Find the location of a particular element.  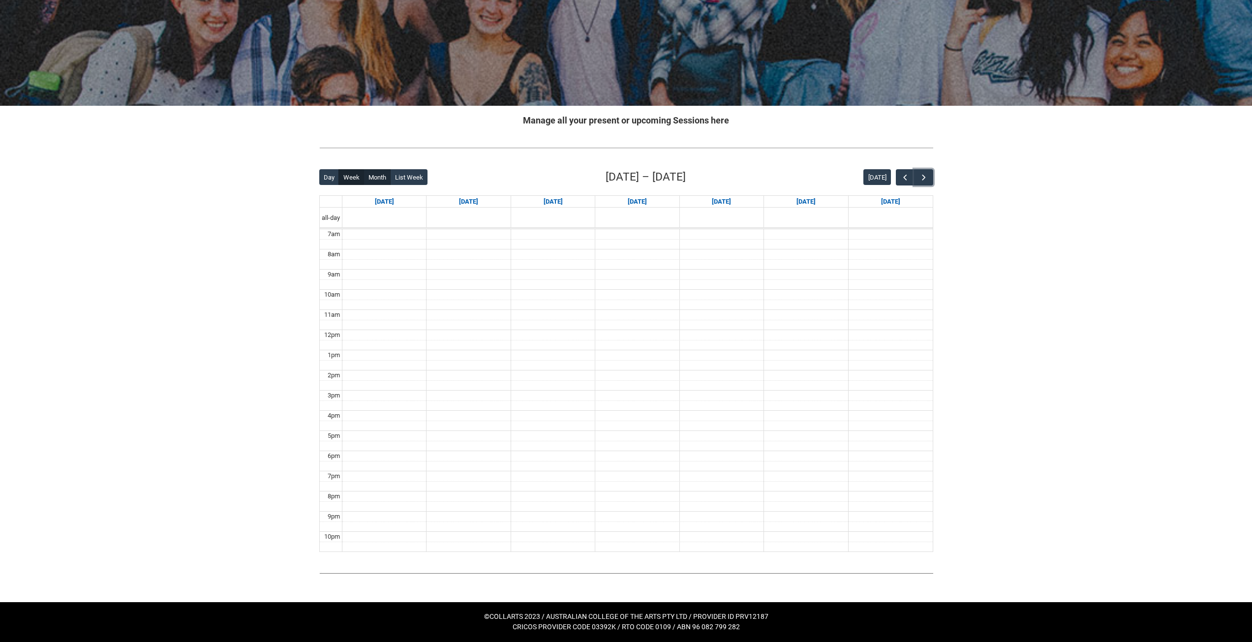

a: Go to September 17, 2025 is located at coordinates (637, 202).